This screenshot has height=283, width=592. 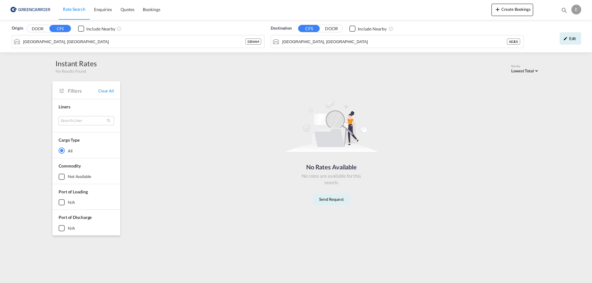 What do you see at coordinates (514, 42) in the screenshot?
I see `div: AEJEA` at bounding box center [514, 42].